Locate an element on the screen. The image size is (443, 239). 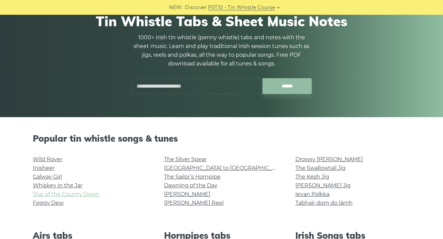
a: Wild Rover is located at coordinates (48, 159).